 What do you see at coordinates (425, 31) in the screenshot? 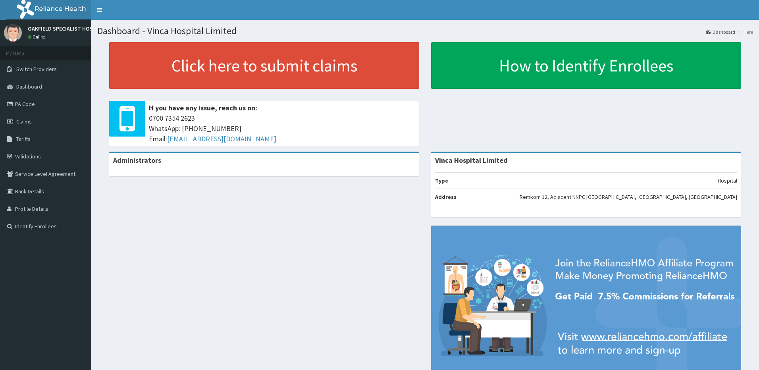
I see `h1: Dashboard - Vinca Hospital Limited` at bounding box center [425, 31].